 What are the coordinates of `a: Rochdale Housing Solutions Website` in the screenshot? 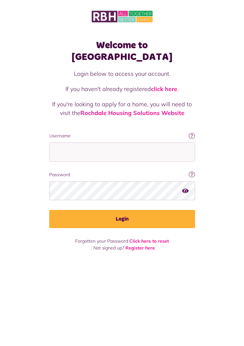 It's located at (132, 113).